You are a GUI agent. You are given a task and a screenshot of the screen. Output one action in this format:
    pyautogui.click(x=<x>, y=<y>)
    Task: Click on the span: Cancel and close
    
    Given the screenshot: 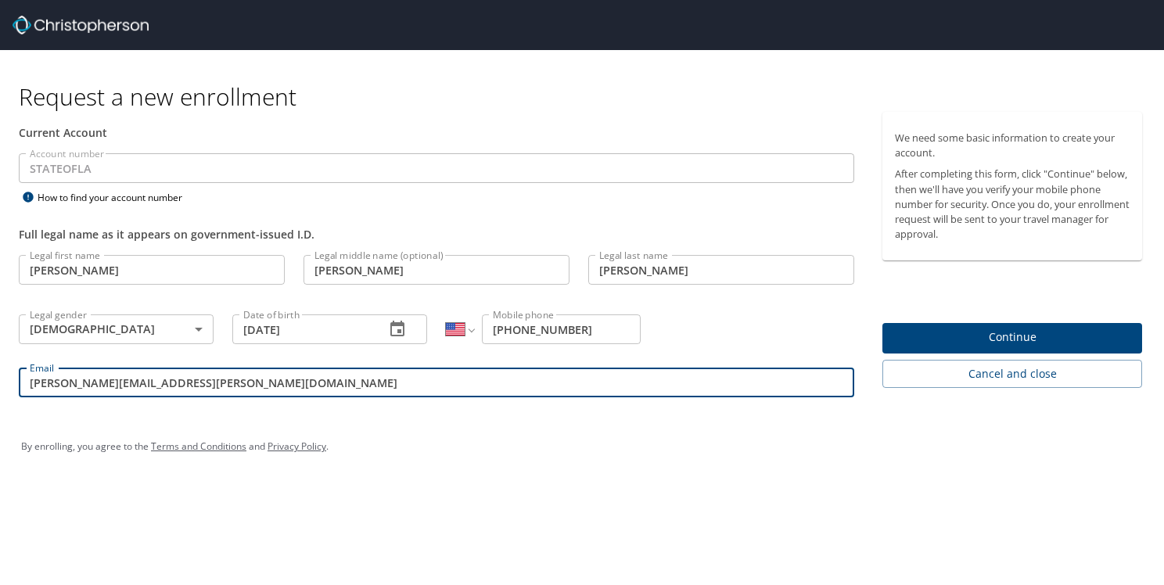 What is the action you would take?
    pyautogui.click(x=1012, y=374)
    